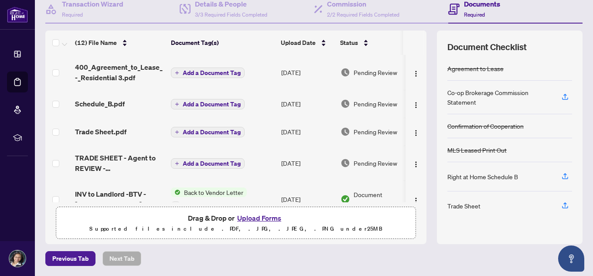 This screenshot has height=276, width=593. Describe the element at coordinates (464, 206) in the screenshot. I see `div: Trade Sheet` at that location.